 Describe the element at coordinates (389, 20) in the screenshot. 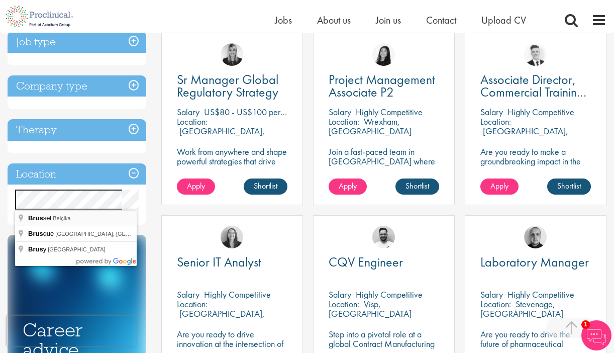

I see `a: Join us` at that location.